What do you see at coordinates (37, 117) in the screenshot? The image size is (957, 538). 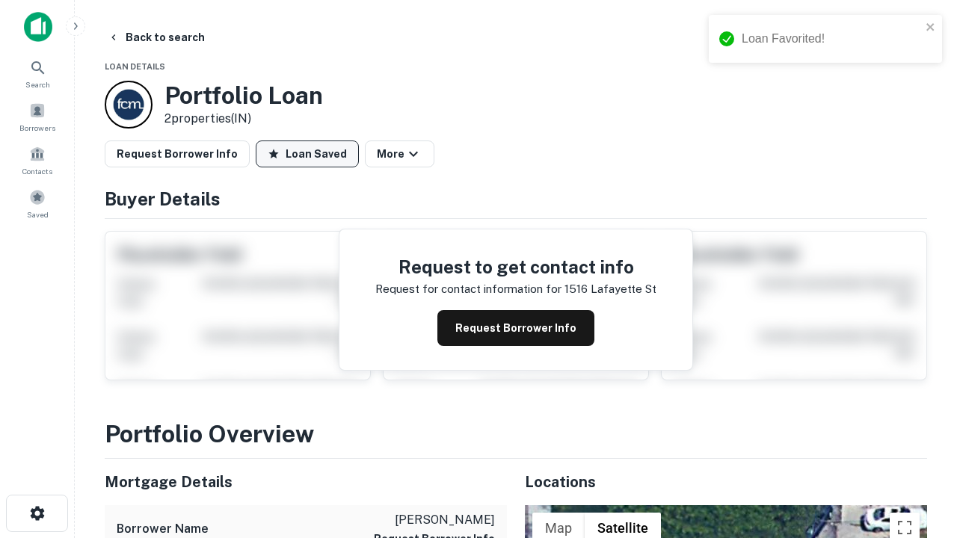 I see `div: Borrowers` at bounding box center [37, 117].